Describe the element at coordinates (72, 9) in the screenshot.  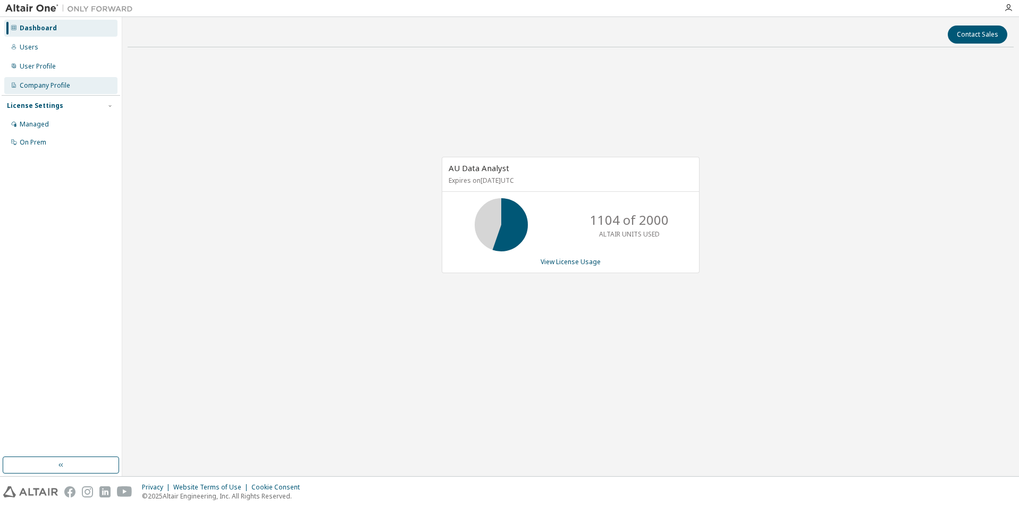
I see `img: Altair One` at that location.